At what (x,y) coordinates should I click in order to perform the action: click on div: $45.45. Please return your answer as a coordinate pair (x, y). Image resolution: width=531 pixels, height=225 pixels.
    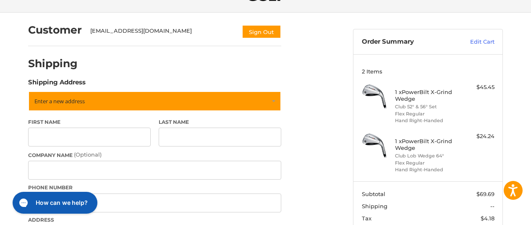
    Looking at the image, I should click on (478, 87).